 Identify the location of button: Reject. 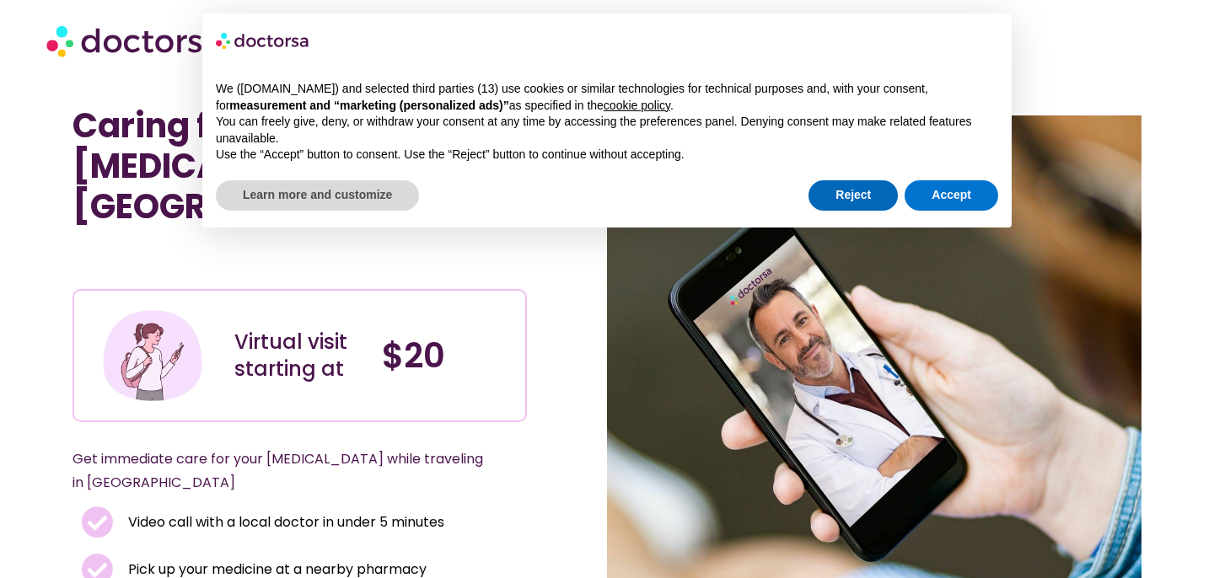
(853, 196).